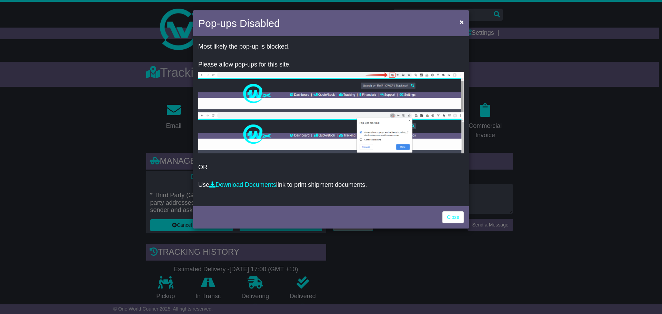 The height and width of the screenshot is (314, 662). Describe the element at coordinates (331, 121) in the screenshot. I see `div: OR` at that location.